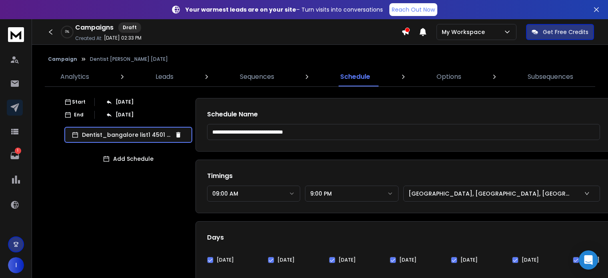  I want to click on button: Campaign, so click(62, 59).